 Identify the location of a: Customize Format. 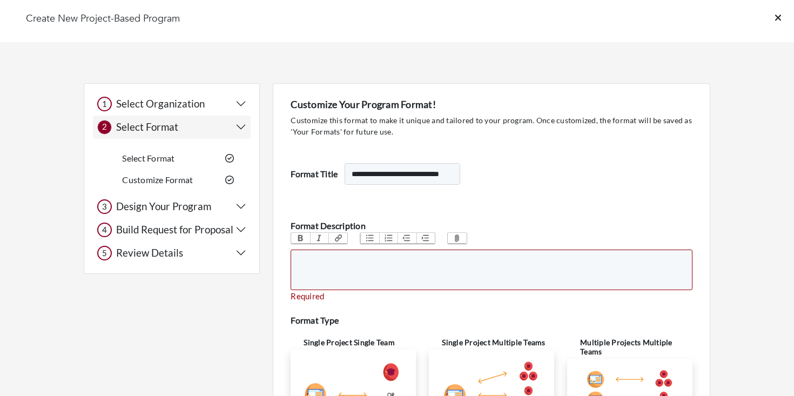
(157, 179).